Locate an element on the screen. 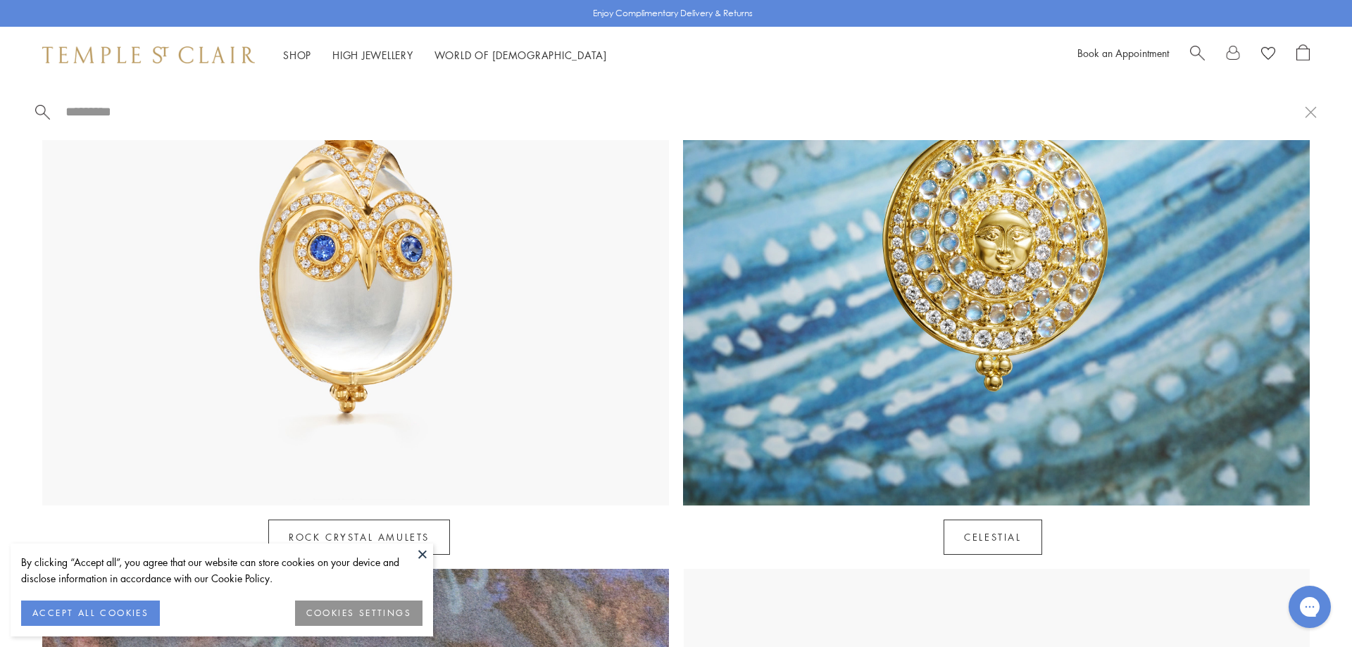 The image size is (1352, 647). div: By clicking “Accept all”, you agree that our website can store cookies on your device and disclos... is located at coordinates (222, 570).